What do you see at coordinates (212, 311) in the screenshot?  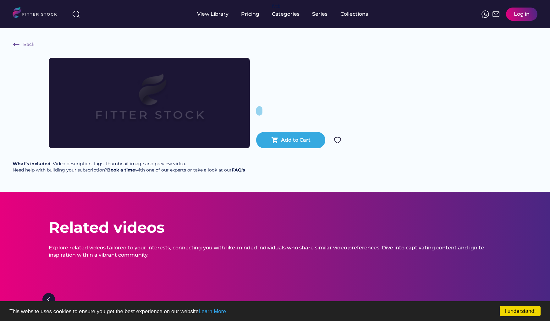 I see `a: Learn More` at bounding box center [212, 311].